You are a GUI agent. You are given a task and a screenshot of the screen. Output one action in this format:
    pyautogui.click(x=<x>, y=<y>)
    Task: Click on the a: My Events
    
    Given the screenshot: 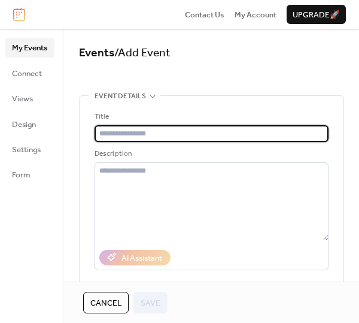 What is the action you would take?
    pyautogui.click(x=29, y=47)
    